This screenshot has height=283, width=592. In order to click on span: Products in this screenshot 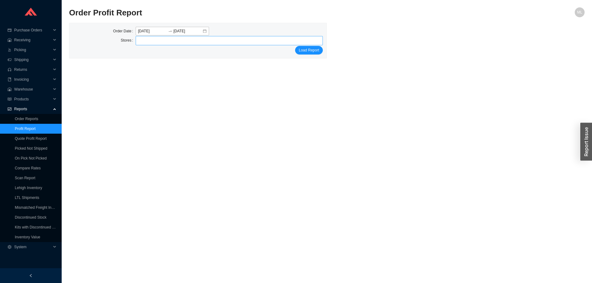, I will do `click(33, 99)`.